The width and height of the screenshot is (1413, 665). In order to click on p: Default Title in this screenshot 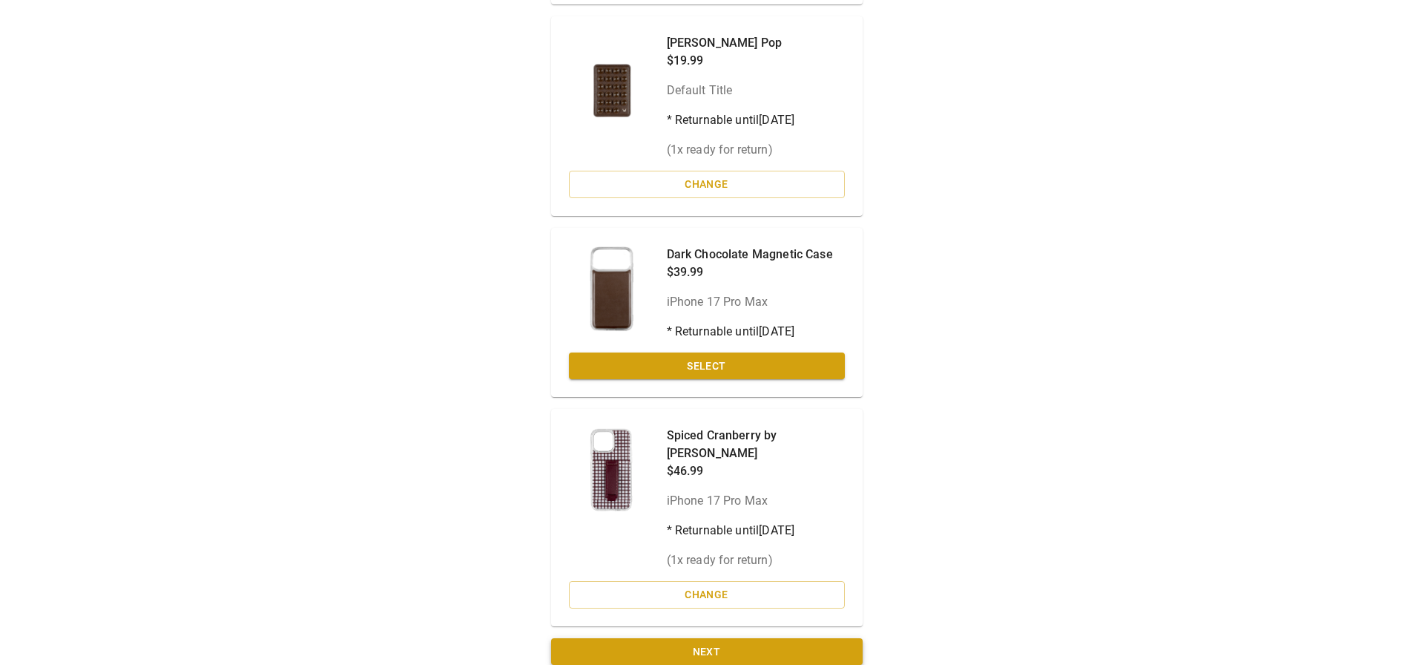, I will do `click(731, 90)`.